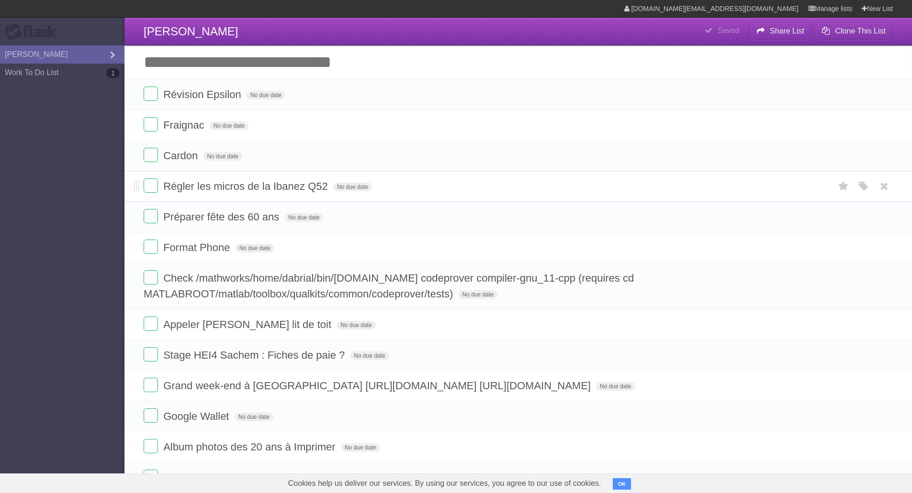 Image resolution: width=912 pixels, height=493 pixels. What do you see at coordinates (843, 186) in the screenshot?
I see `label: Star task` at bounding box center [843, 186].